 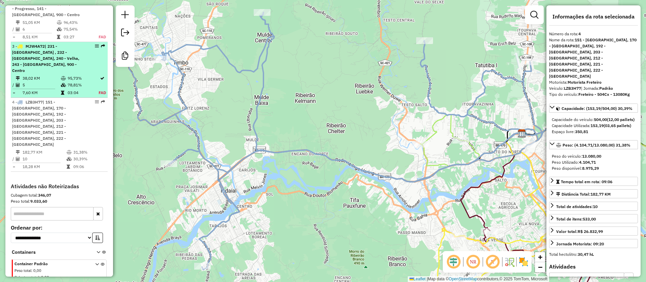 What do you see at coordinates (44, 167) in the screenshot?
I see `td: 18,28 KM` at bounding box center [44, 167].